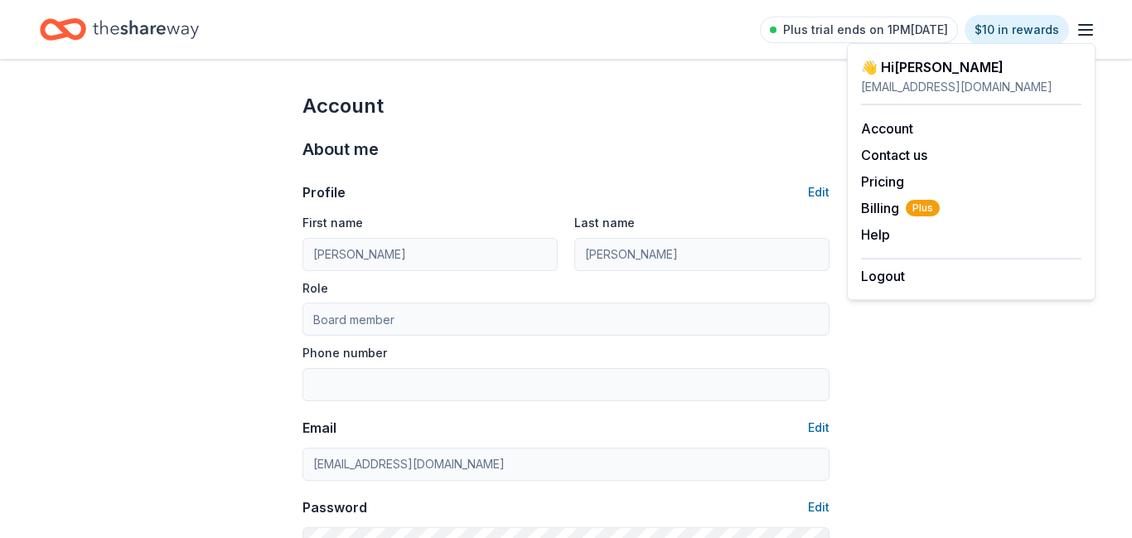 The width and height of the screenshot is (1132, 538). What do you see at coordinates (1017, 30) in the screenshot?
I see `a: $10 in rewards` at bounding box center [1017, 30].